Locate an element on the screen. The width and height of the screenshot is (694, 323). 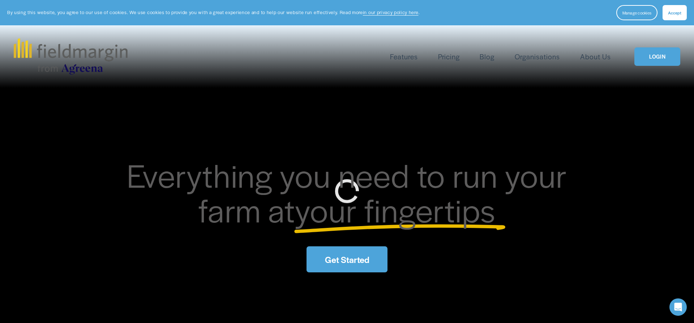
a: in our privacy policy here is located at coordinates (391, 12).